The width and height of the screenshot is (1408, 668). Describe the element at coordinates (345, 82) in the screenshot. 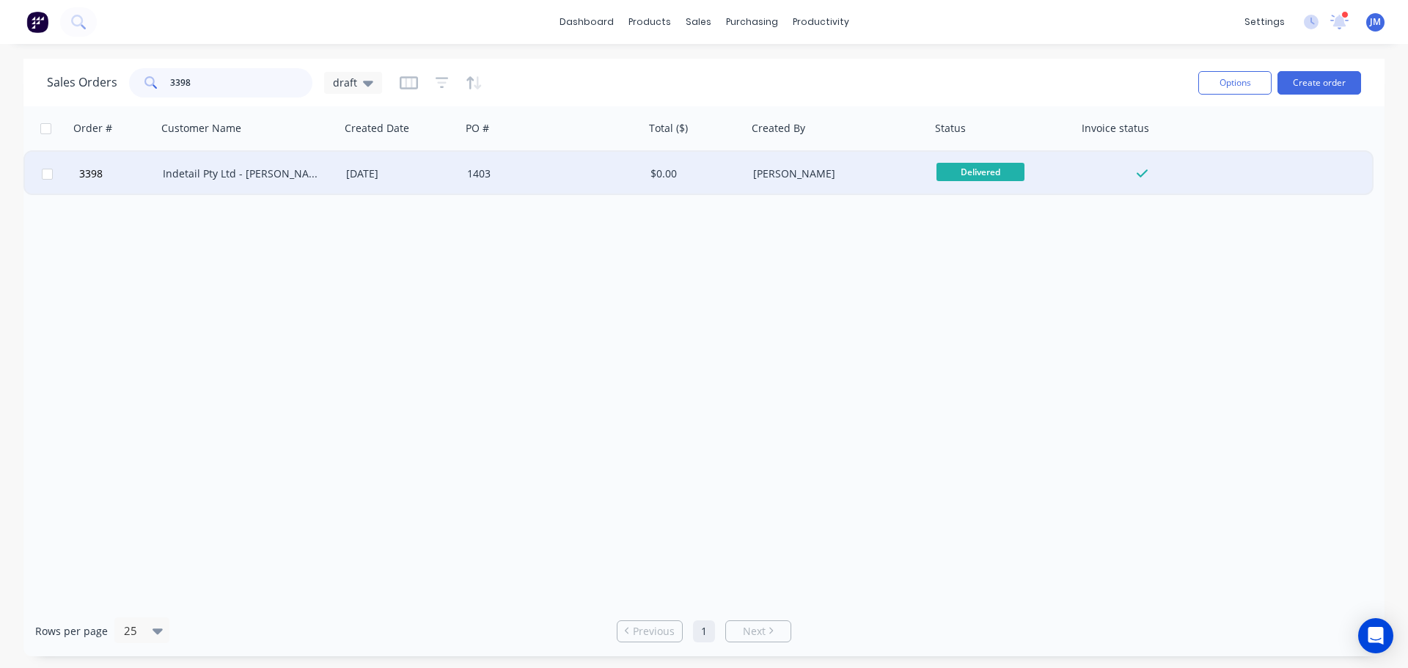

I see `span: draft` at that location.